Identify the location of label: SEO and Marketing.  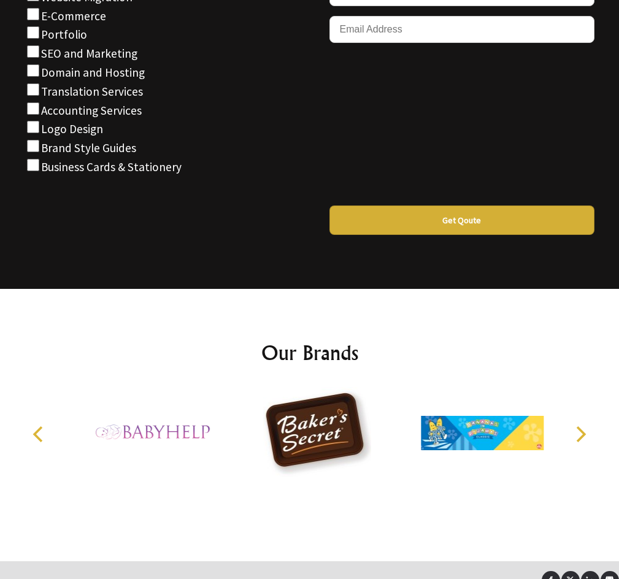
(89, 53).